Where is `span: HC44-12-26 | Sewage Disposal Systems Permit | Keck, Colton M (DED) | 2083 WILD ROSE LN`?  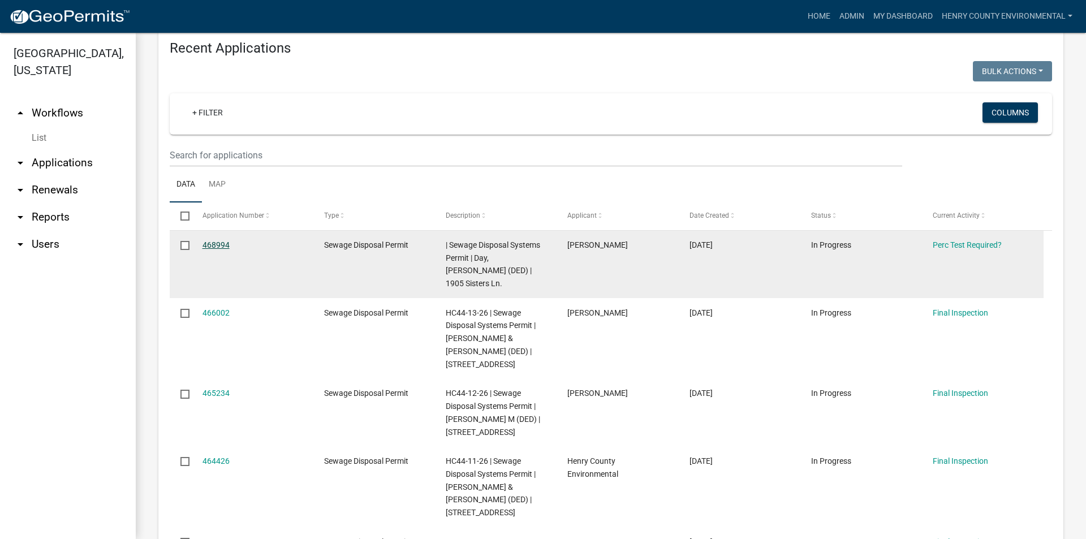 span: HC44-12-26 | Sewage Disposal Systems Permit | Keck, Colton M (DED) | 2083 WILD ROSE LN is located at coordinates (493, 412).